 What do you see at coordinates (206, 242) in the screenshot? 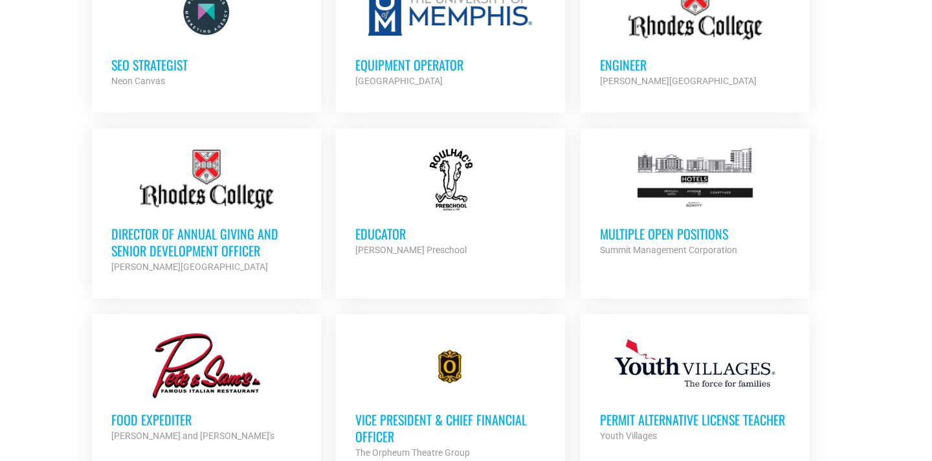
I see `h3: Director of Annual Giving and Senior Development Officer` at bounding box center [206, 242].